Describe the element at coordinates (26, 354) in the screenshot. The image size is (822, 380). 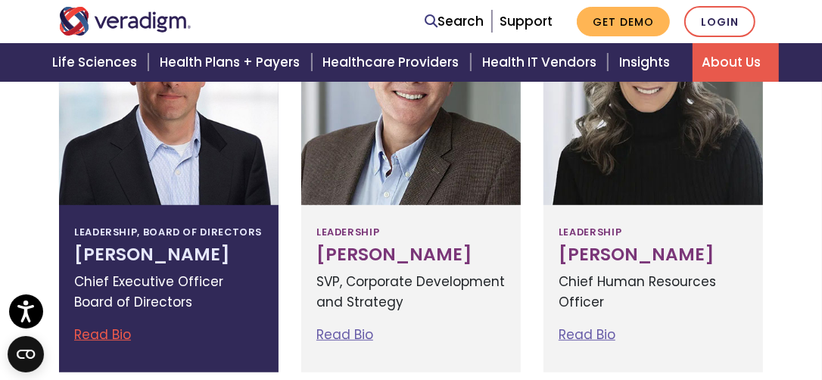
I see `button: Open CMP widget` at that location.